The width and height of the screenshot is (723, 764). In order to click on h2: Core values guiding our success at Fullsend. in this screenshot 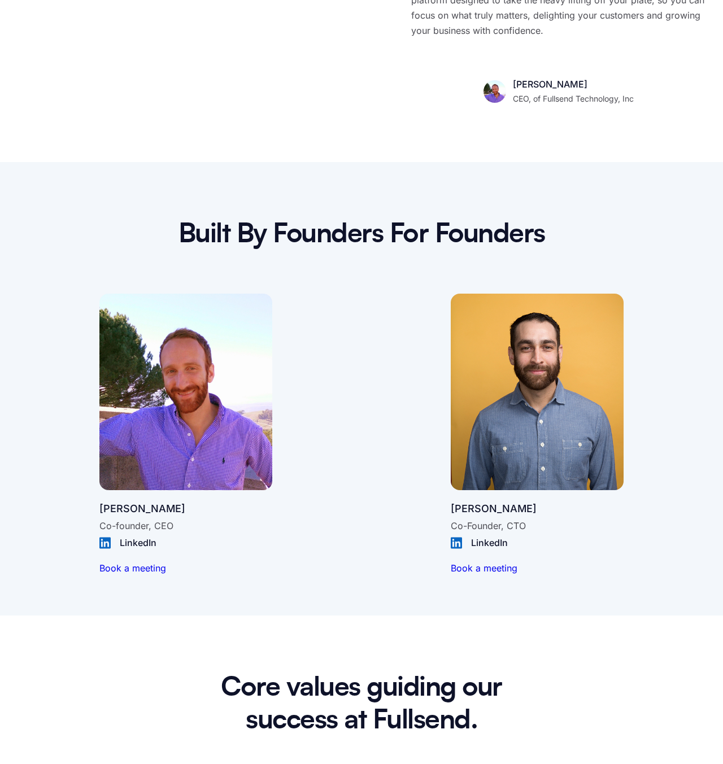, I will do `click(362, 705)`.